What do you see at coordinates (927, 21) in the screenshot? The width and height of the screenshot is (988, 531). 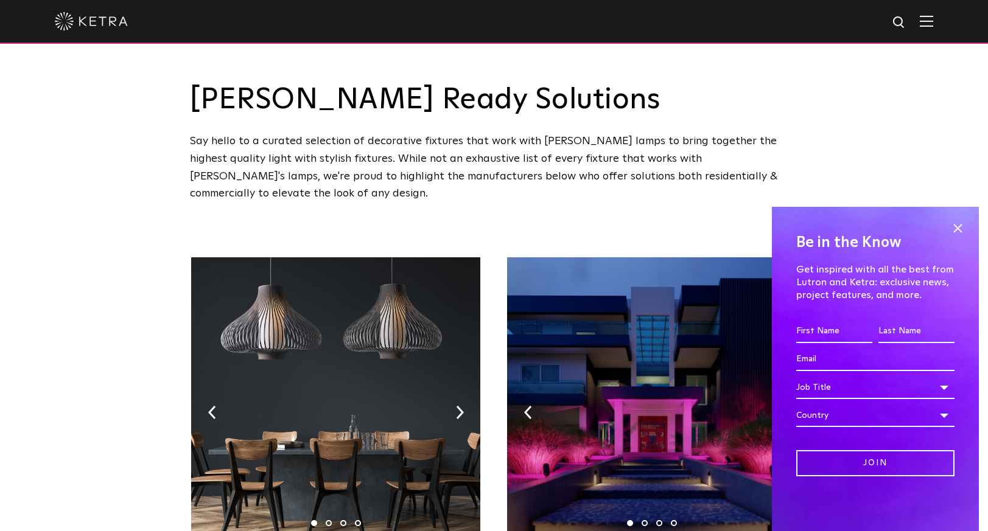 I see `img: Hamburger%20Nav.svg` at bounding box center [927, 21].